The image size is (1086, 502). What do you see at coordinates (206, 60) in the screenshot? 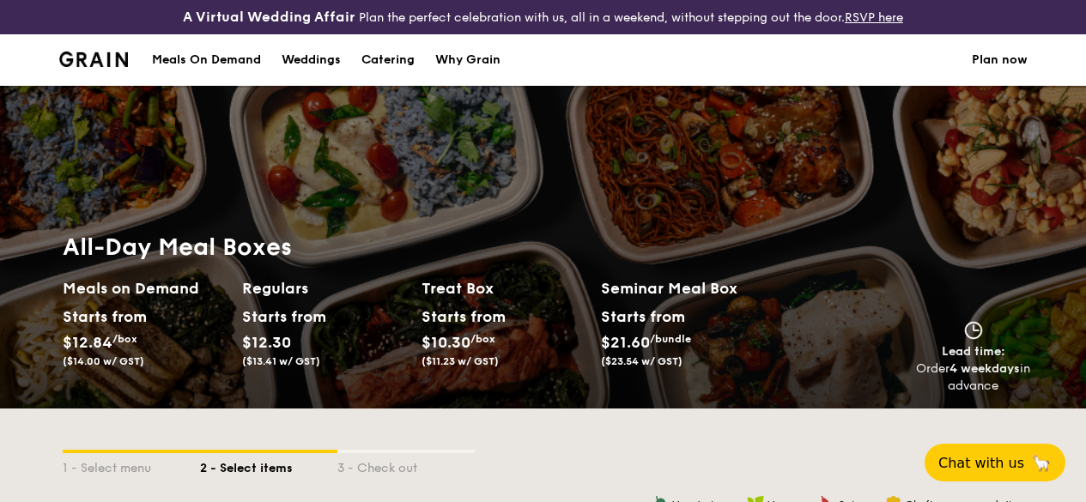
I see `a: Meals On Demand` at bounding box center [206, 60].